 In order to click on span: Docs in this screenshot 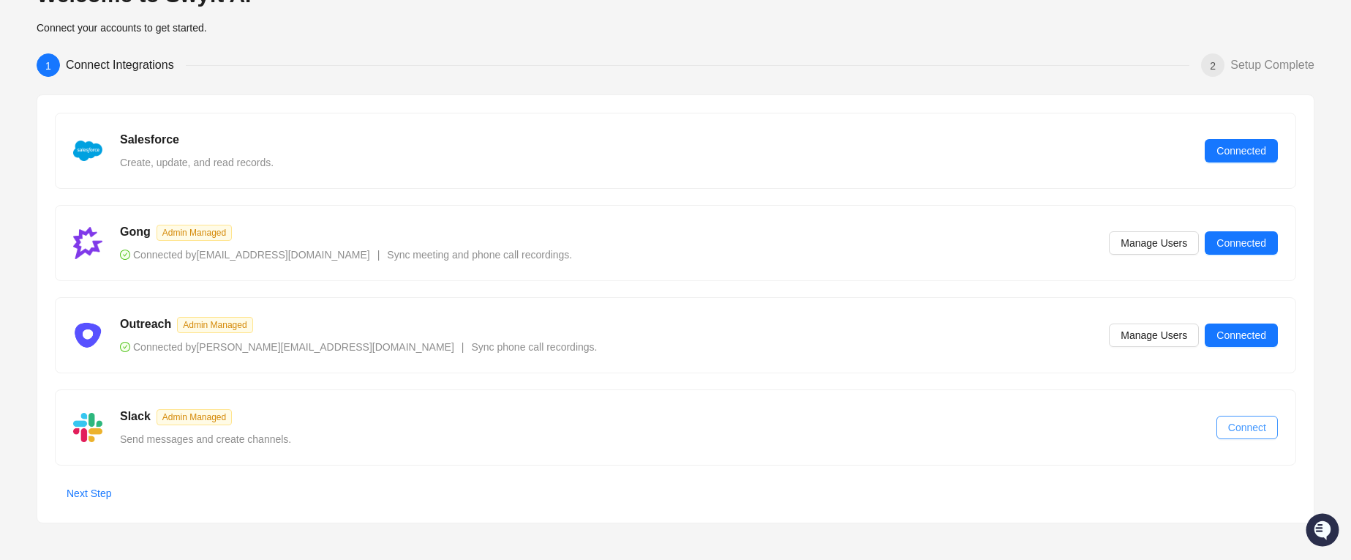, I will do `click(42, 212)`.